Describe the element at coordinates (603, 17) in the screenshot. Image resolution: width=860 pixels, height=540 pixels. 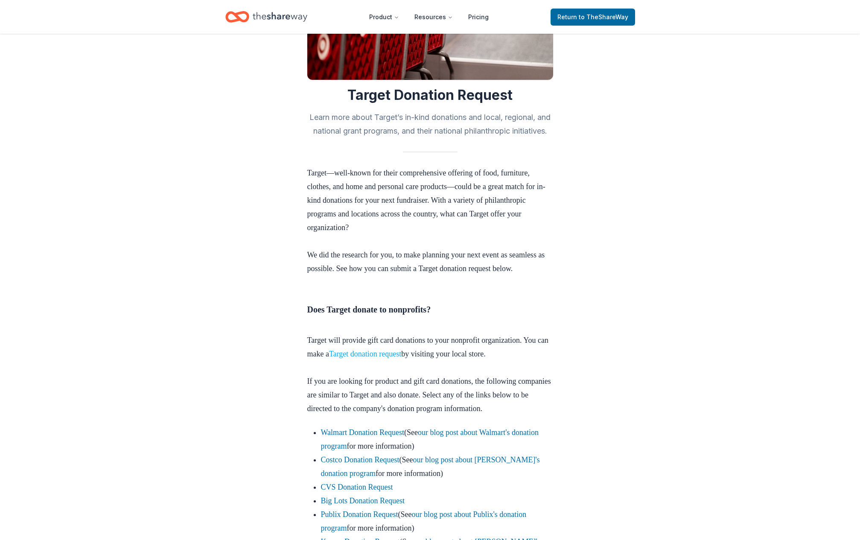
I see `span: to TheShareWay` at that location.